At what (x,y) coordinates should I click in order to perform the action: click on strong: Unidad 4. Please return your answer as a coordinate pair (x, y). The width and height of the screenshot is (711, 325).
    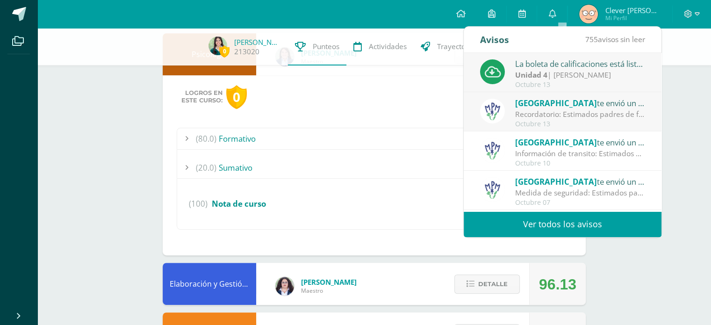
    Looking at the image, I should click on (531, 75).